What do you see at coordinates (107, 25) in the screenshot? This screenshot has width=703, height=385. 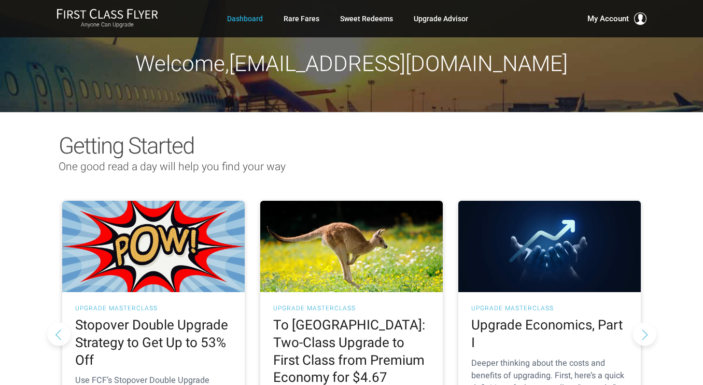 I see `small: Anyone Can Upgrade` at bounding box center [107, 25].